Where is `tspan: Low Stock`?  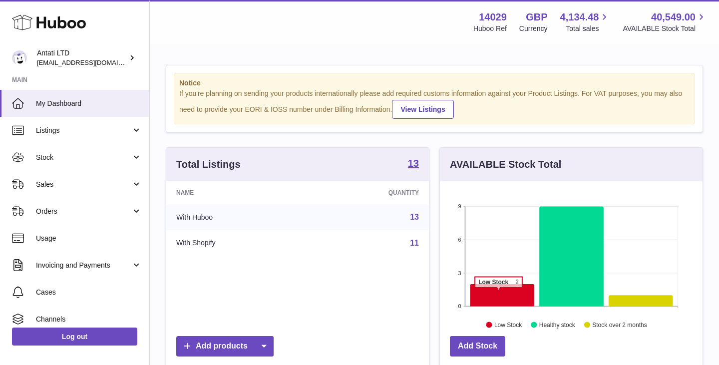 tspan: Low Stock is located at coordinates (493, 282).